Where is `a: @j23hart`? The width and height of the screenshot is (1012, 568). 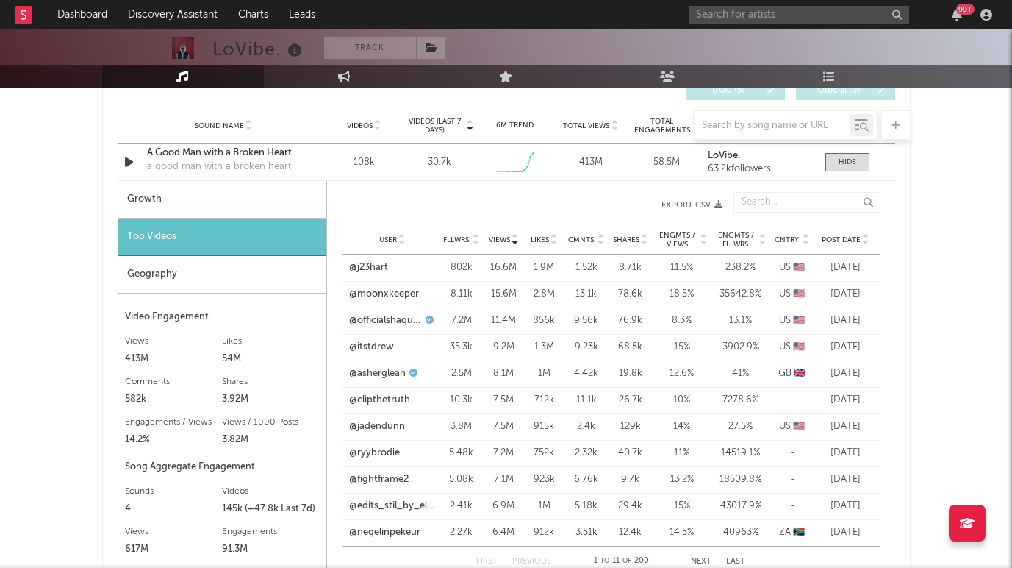 a: @j23hart is located at coordinates (368, 268).